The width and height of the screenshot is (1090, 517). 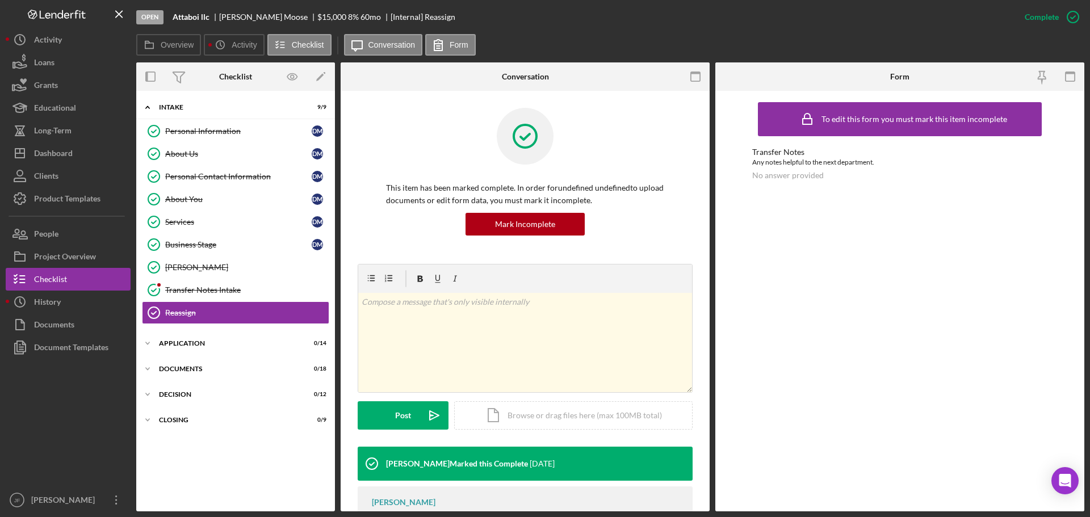 What do you see at coordinates (308, 45) in the screenshot?
I see `label: Checklist` at bounding box center [308, 45].